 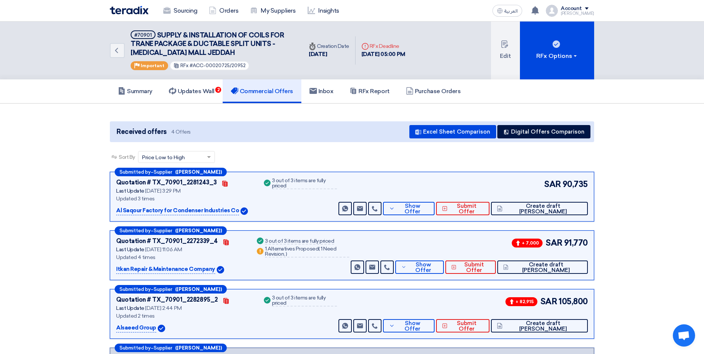 What do you see at coordinates (307, 252) in the screenshot?
I see `div: 1 Alternatives Proposed` at bounding box center [307, 252].